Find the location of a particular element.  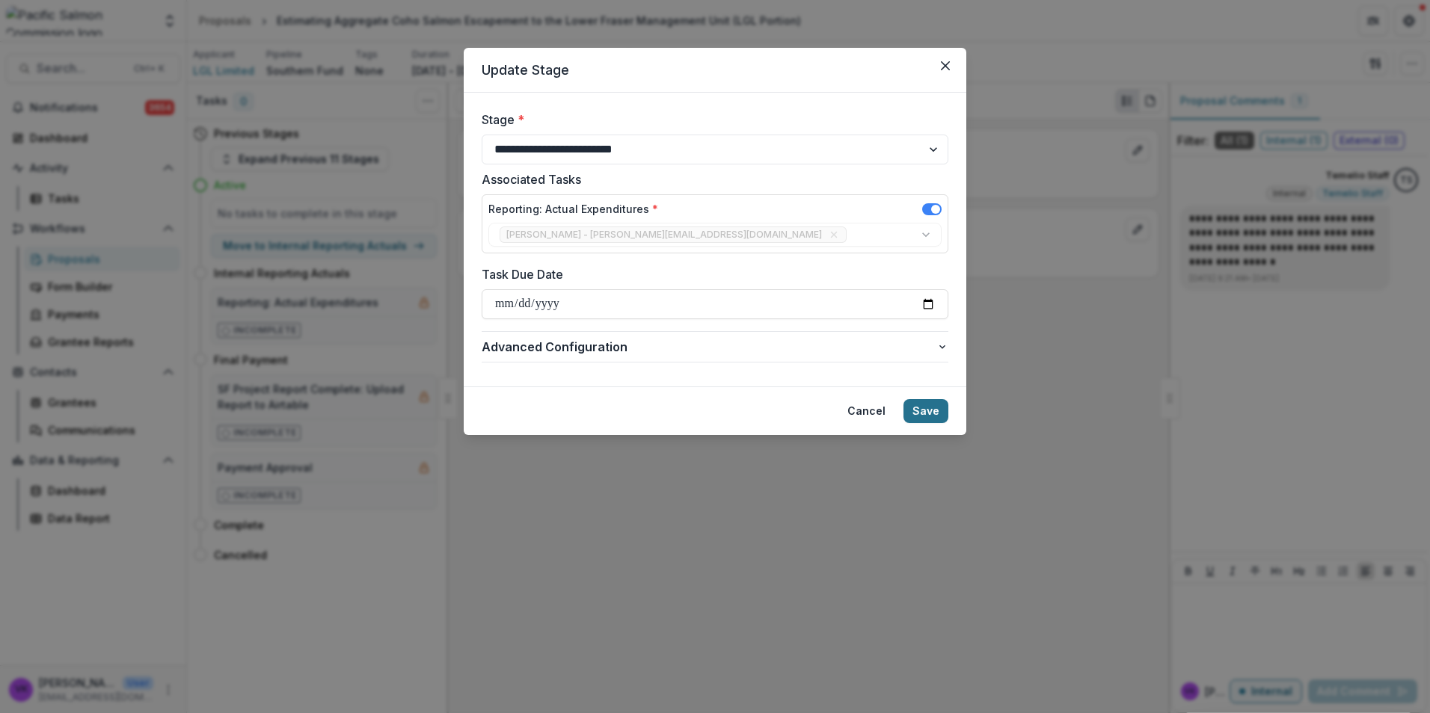

button: Advanced Configuration is located at coordinates (715, 347).